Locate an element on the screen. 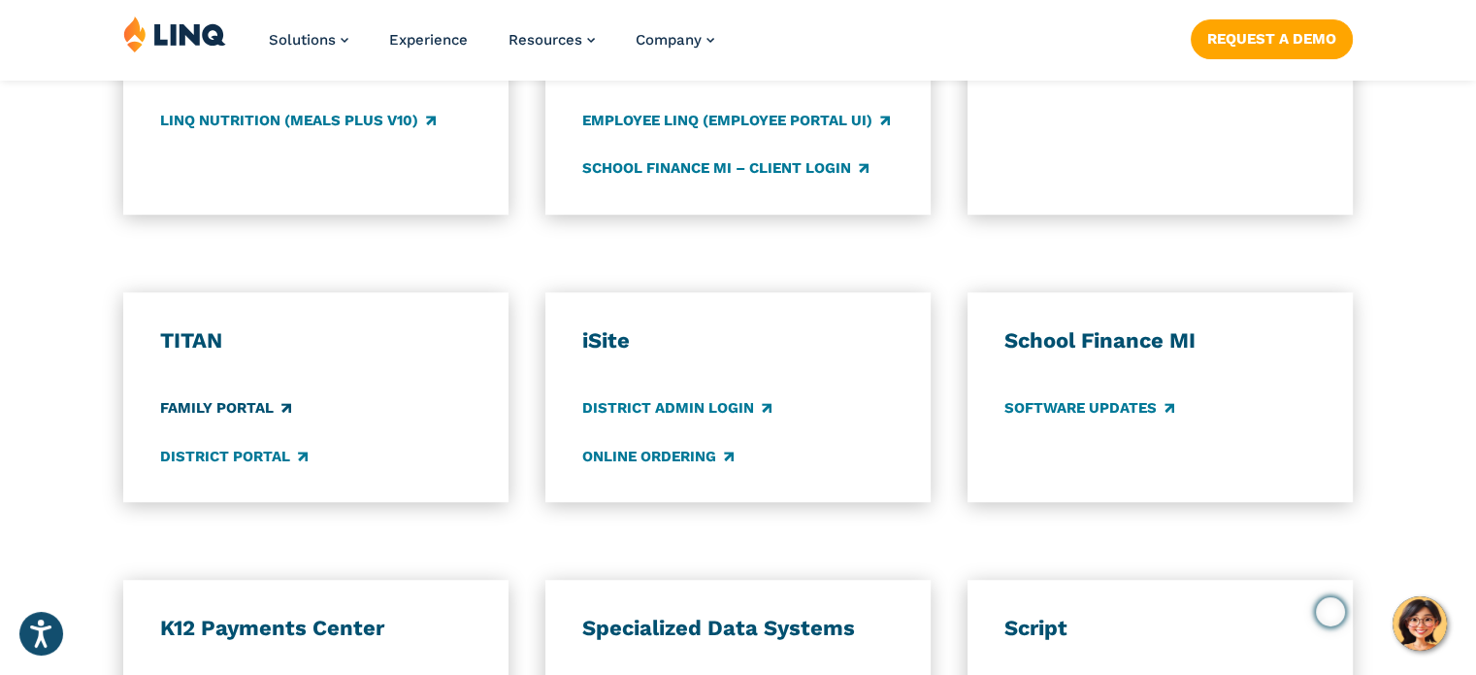  a: Experience is located at coordinates (428, 40).